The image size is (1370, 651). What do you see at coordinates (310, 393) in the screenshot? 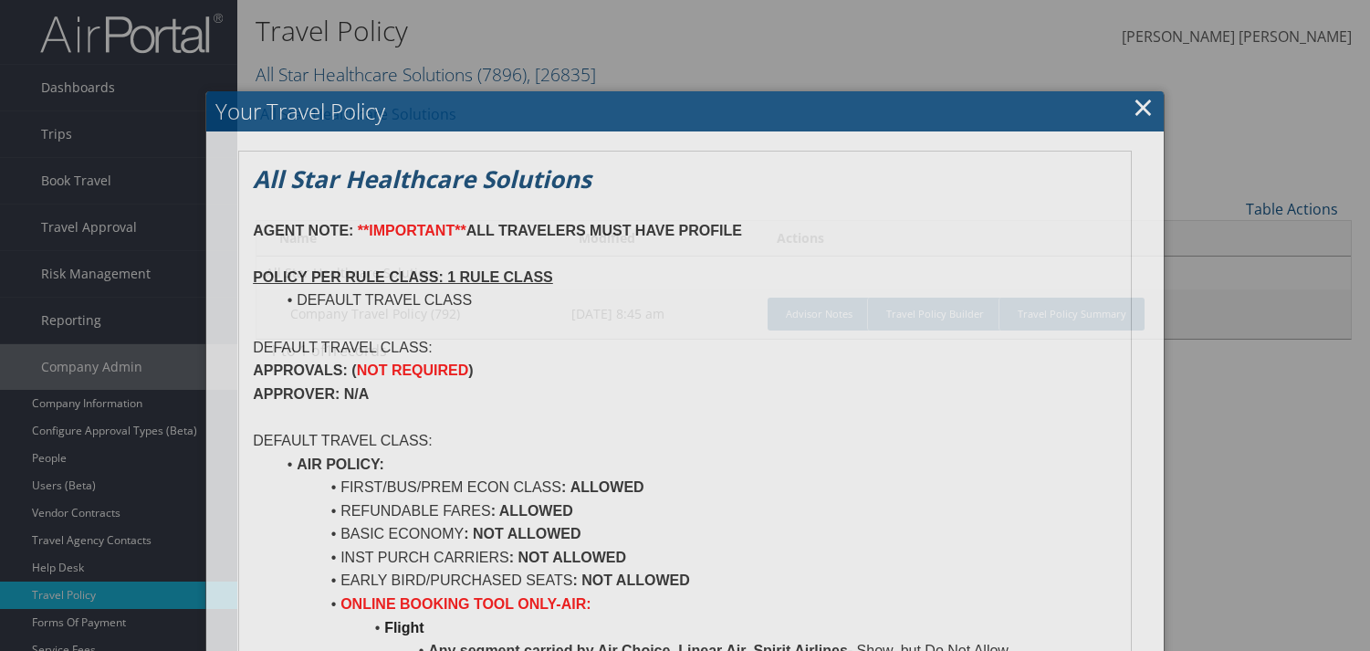
I see `strong: APPROVER: N/A` at bounding box center [310, 393].